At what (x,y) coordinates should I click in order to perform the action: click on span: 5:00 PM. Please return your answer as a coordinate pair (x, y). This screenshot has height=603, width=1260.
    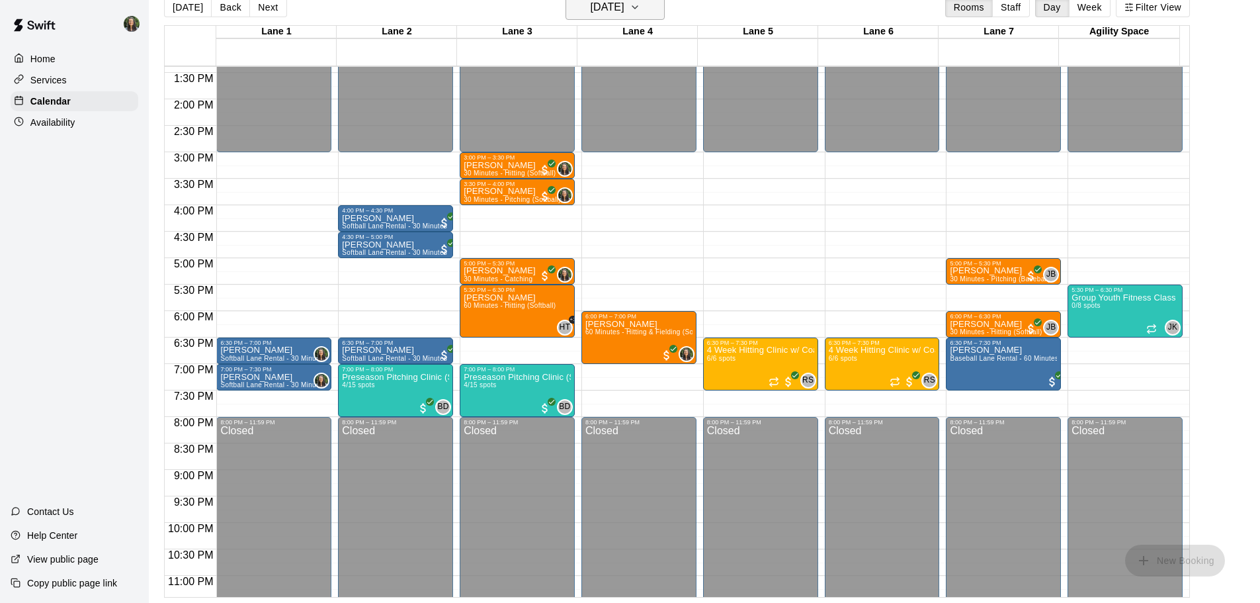
    Looking at the image, I should click on (194, 263).